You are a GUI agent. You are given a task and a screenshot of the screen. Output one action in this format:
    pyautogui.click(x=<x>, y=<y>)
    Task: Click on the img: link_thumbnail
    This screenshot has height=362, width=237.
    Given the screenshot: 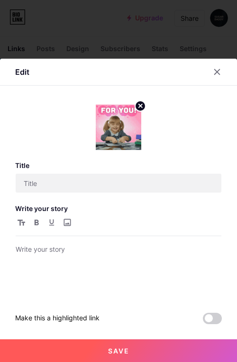 What is the action you would take?
    pyautogui.click(x=118, y=127)
    